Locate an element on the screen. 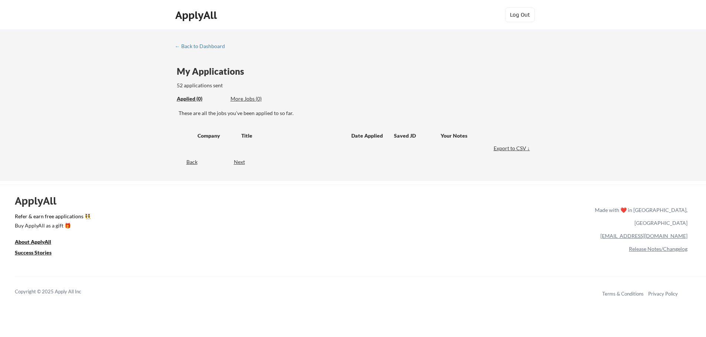 The image size is (706, 337). div: Title is located at coordinates (293, 136).